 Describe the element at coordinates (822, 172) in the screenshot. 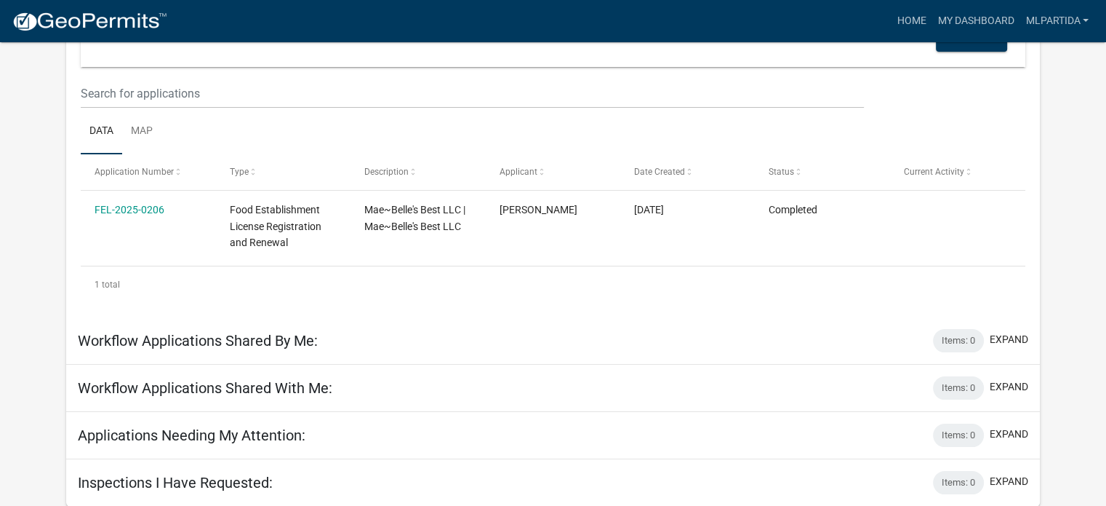

I see `datatable-header-cell: Status` at that location.